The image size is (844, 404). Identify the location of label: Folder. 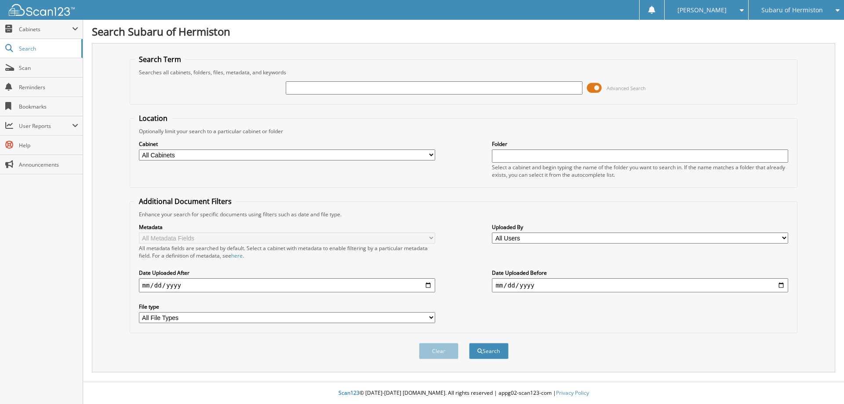
(640, 144).